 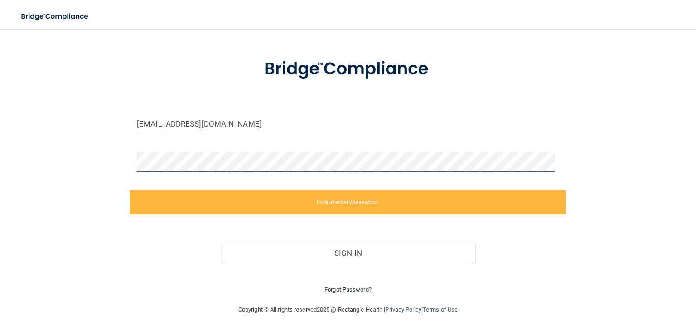 What do you see at coordinates (403, 309) in the screenshot?
I see `a: Privacy Policy` at bounding box center [403, 309].